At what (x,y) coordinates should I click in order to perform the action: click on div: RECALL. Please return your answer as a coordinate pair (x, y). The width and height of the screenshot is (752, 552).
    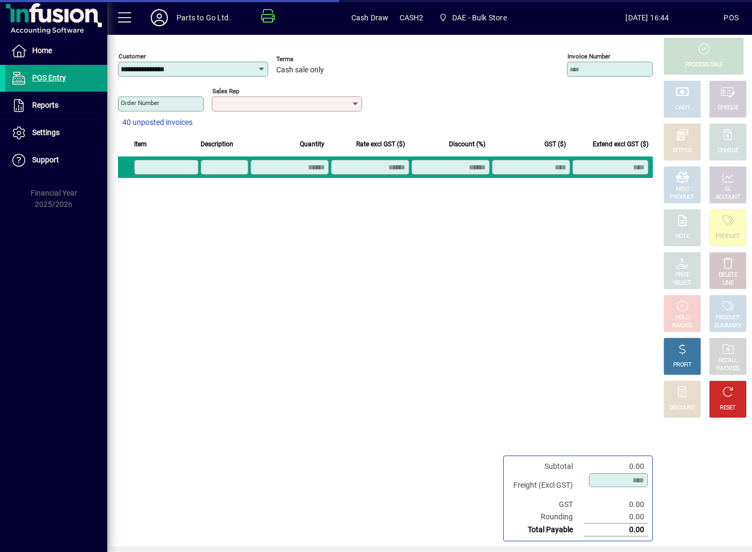
    Looking at the image, I should click on (727, 361).